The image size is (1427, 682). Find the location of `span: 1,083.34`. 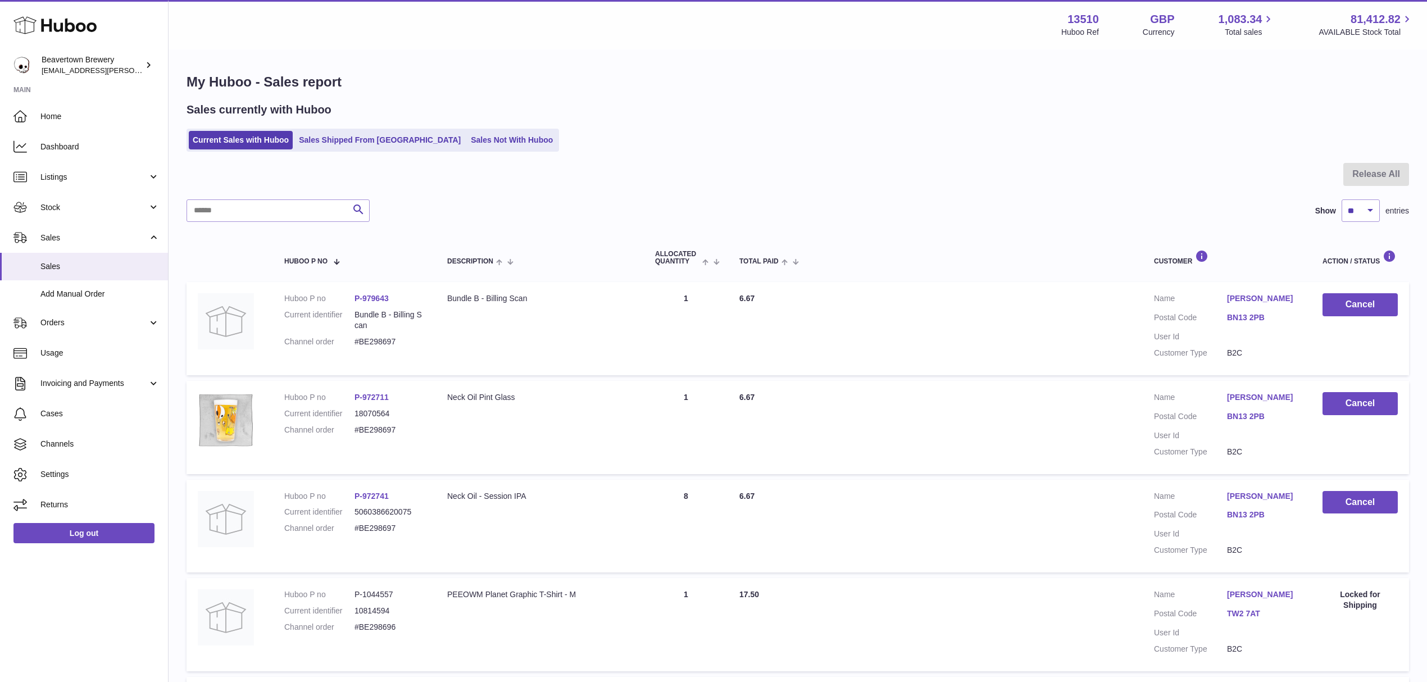

span: 1,083.34 is located at coordinates (1241, 19).